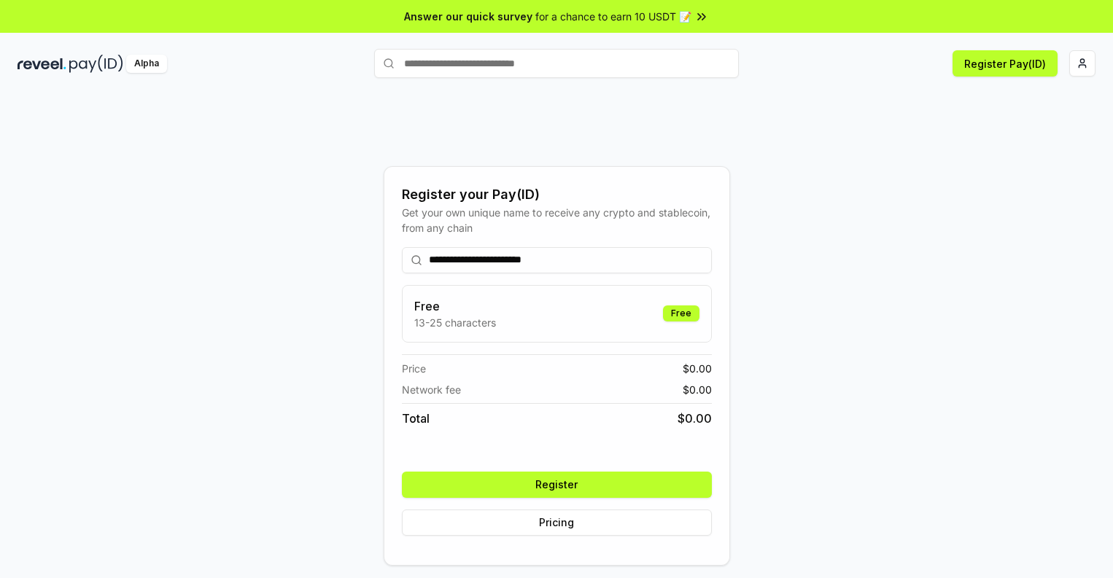  I want to click on span: Price, so click(414, 368).